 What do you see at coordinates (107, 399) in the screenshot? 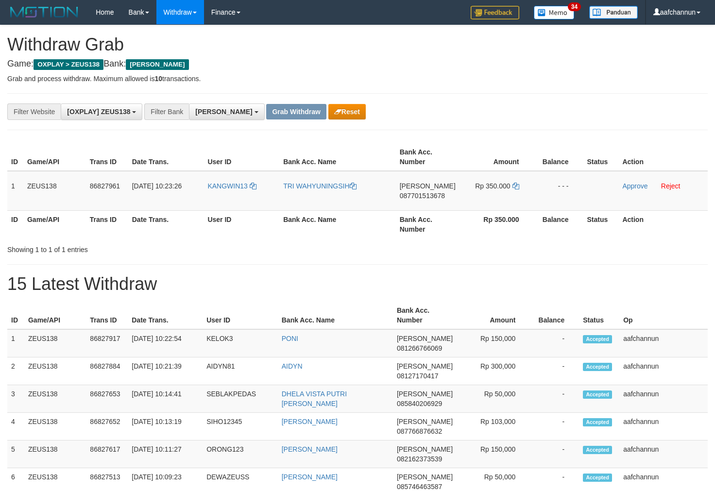
I see `td: 86827653` at bounding box center [107, 399].